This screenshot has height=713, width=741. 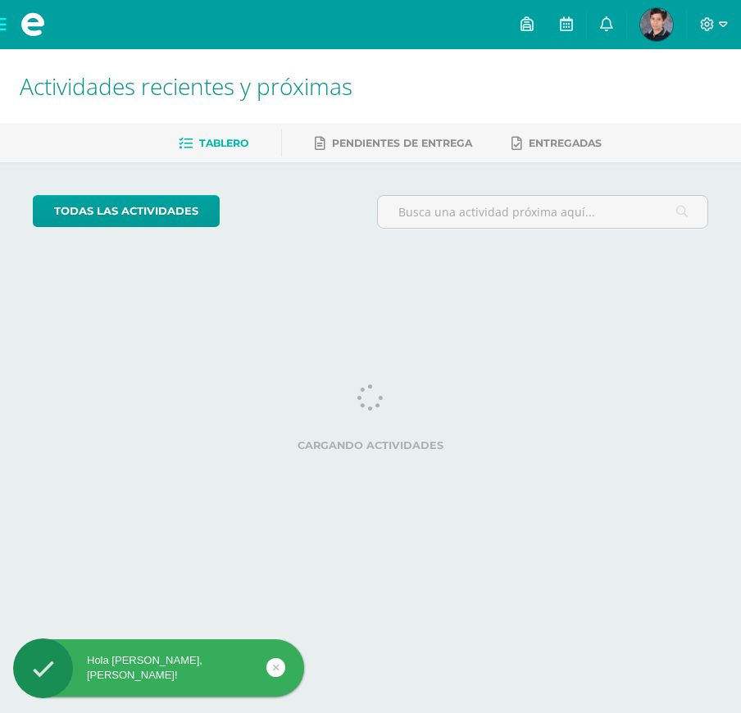 What do you see at coordinates (402, 143) in the screenshot?
I see `span: Pendientes de entrega` at bounding box center [402, 143].